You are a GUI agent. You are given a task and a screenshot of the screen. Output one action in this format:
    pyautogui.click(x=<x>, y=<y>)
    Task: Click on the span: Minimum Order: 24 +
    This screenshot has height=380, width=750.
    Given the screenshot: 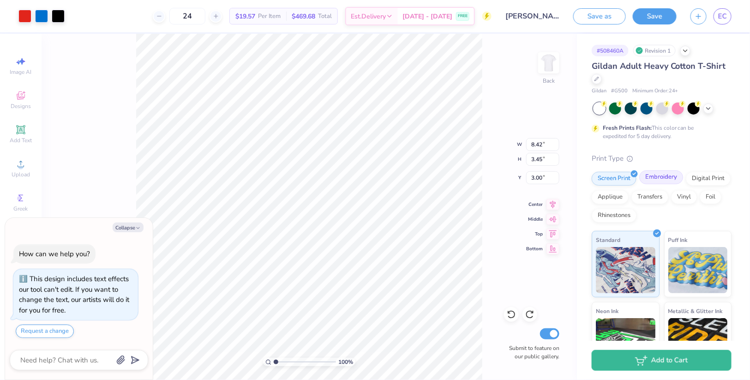 What is the action you would take?
    pyautogui.click(x=656, y=91)
    